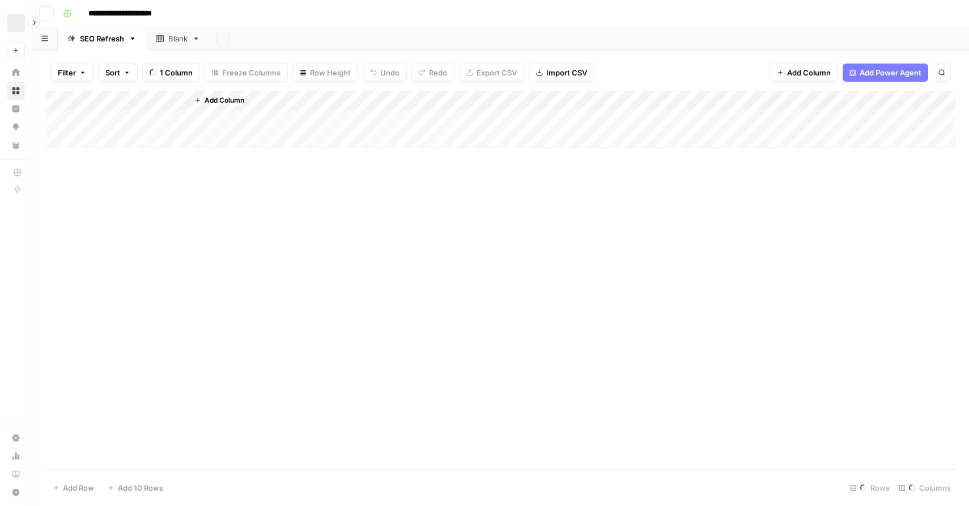  I want to click on span: Export CSV, so click(496, 73).